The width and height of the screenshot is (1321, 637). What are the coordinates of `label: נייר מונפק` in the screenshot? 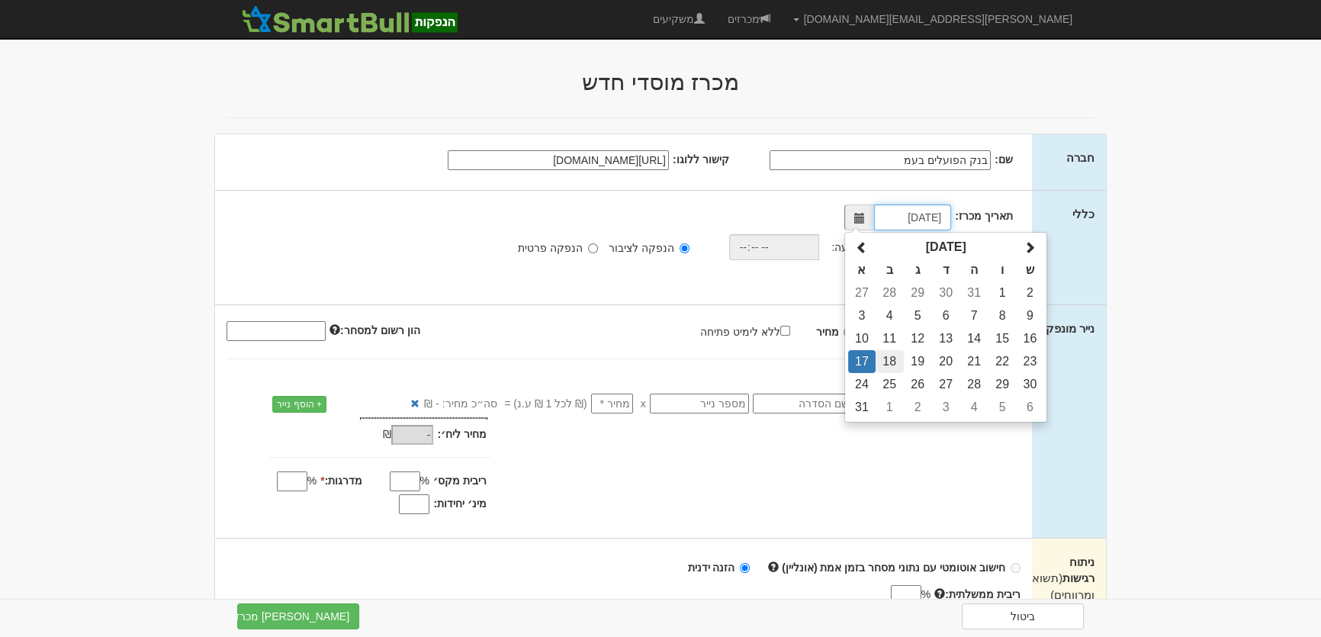 It's located at (1070, 328).